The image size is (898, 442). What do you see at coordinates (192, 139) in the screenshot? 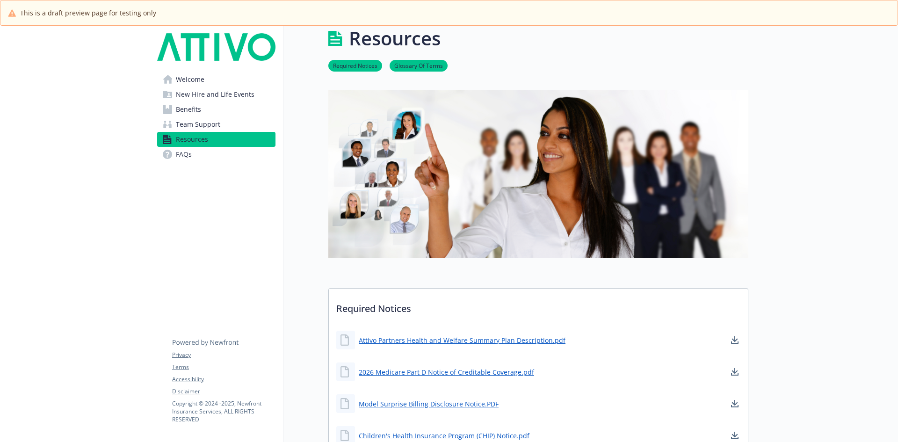
I see `span: Resources` at bounding box center [192, 139].